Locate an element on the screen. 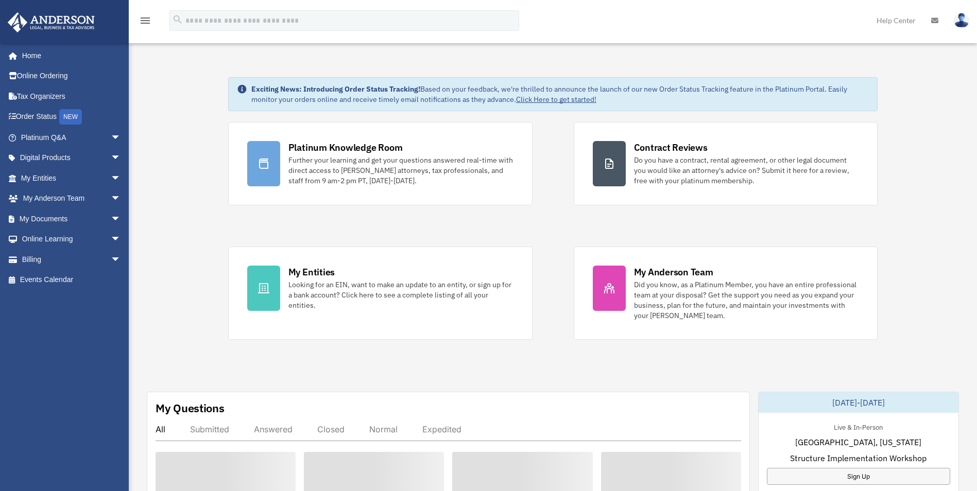 The image size is (977, 491). div: Based on your feedback, we're thrilled to announce the launch of our new Order Status Tracking fe... is located at coordinates (560, 94).